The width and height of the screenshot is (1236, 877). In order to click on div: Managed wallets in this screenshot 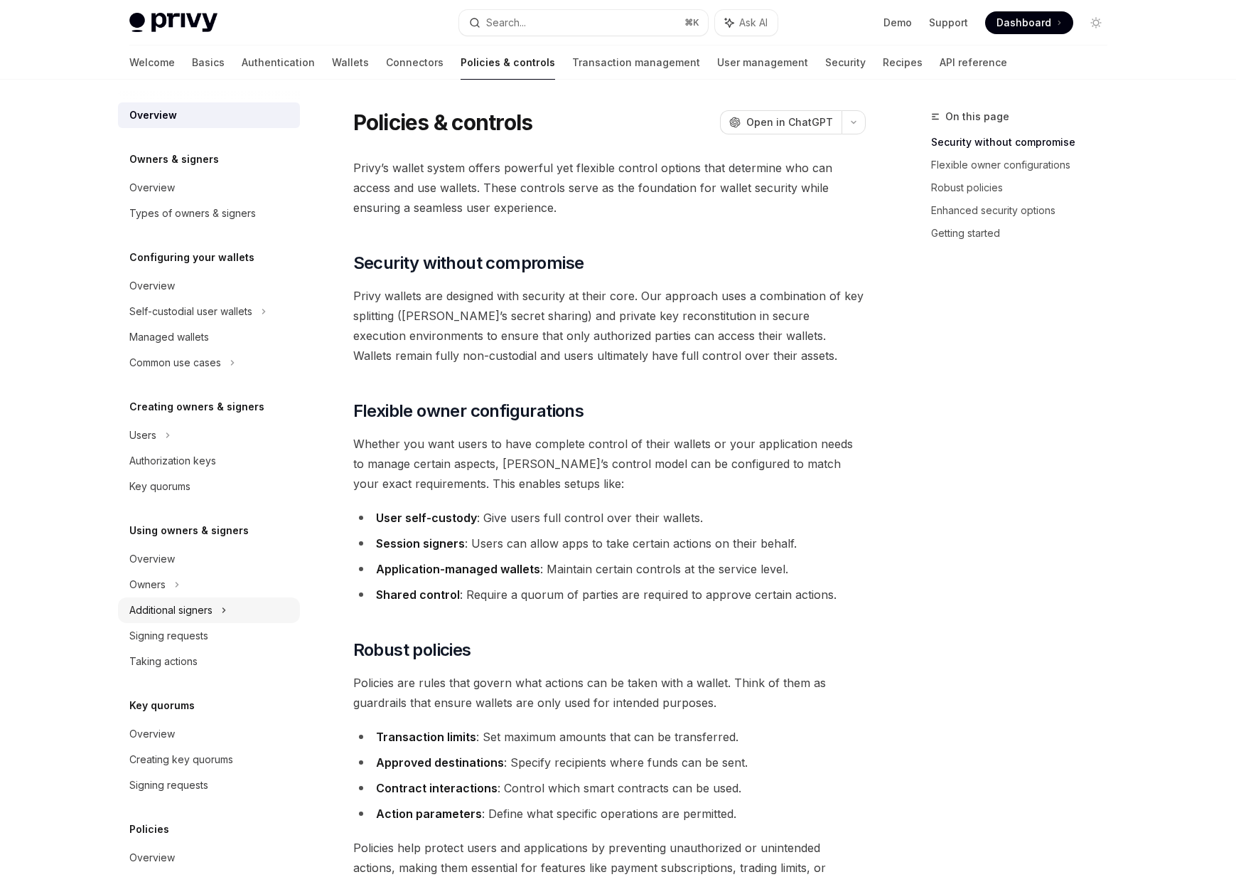, I will do `click(169, 337)`.